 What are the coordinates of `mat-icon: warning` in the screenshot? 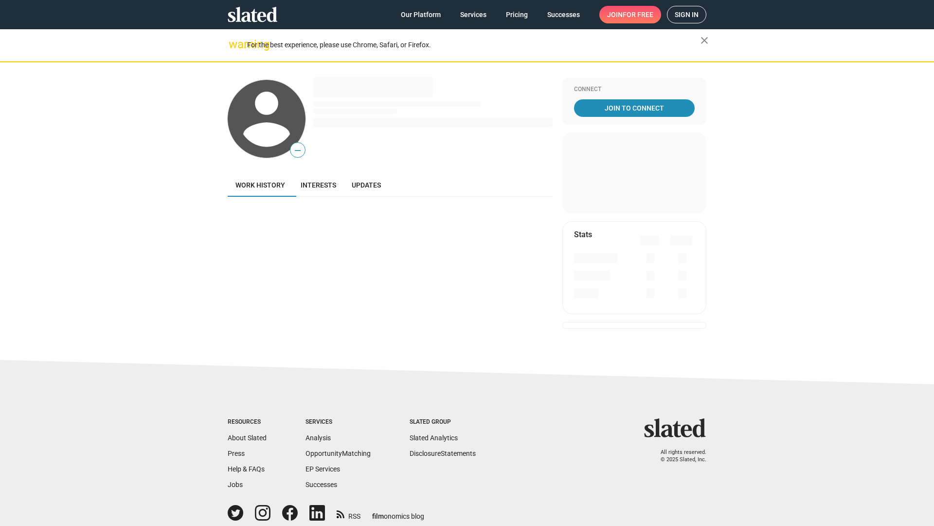 It's located at (235, 44).